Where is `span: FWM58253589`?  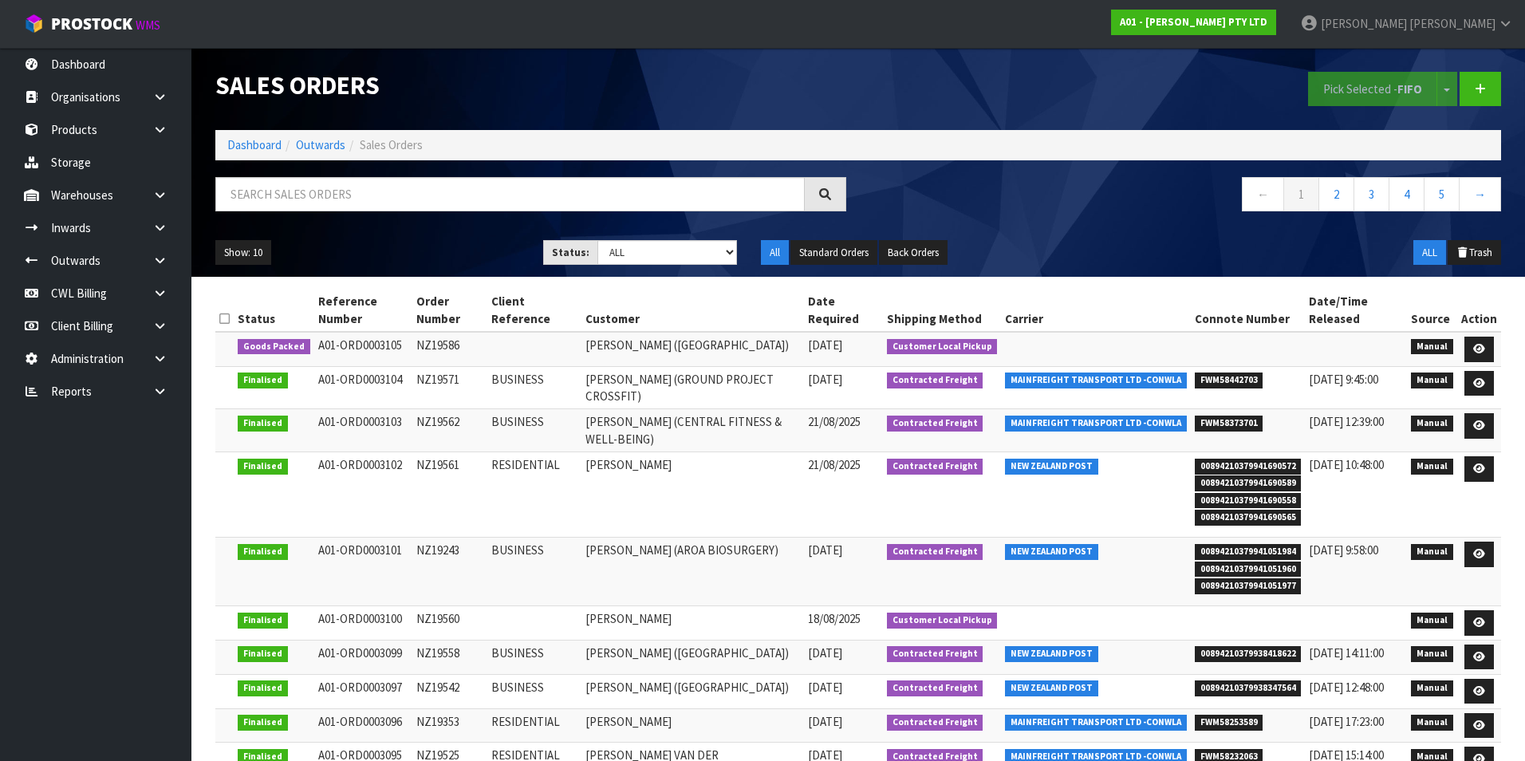 span: FWM58253589 is located at coordinates (1229, 723).